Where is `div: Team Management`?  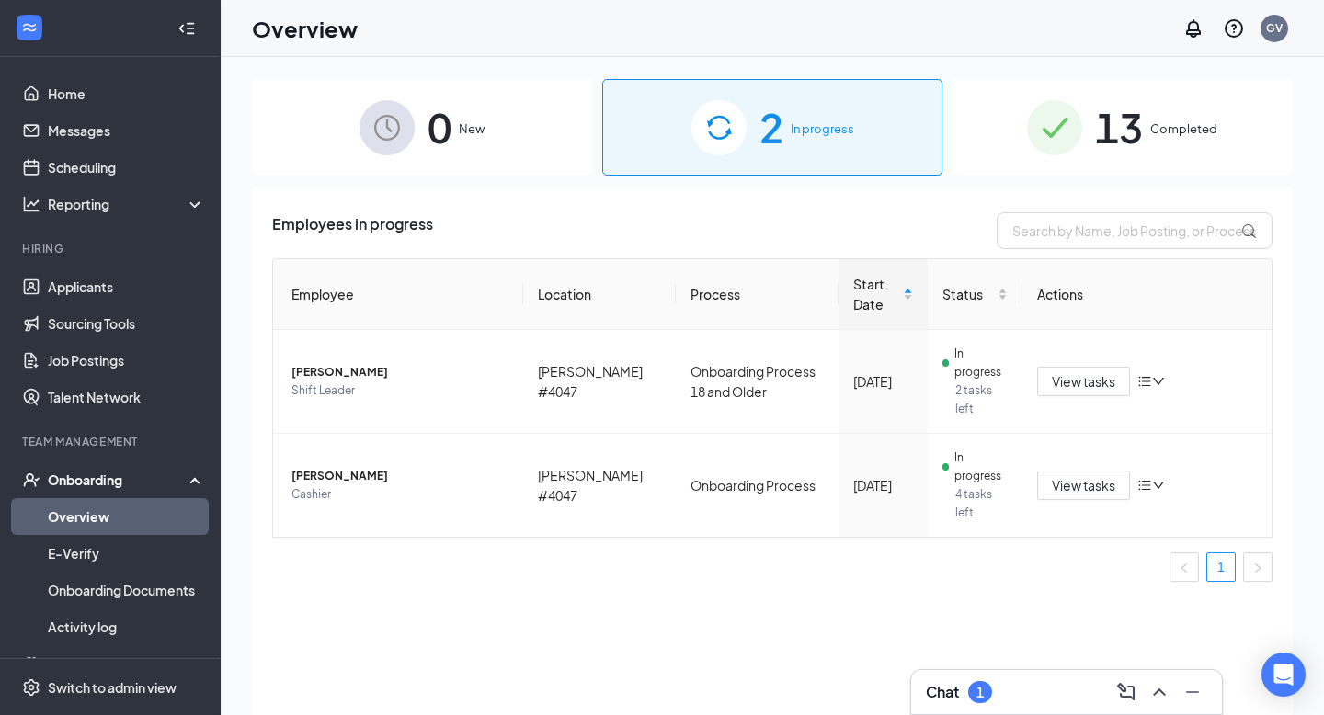
div: Team Management is located at coordinates (111, 441).